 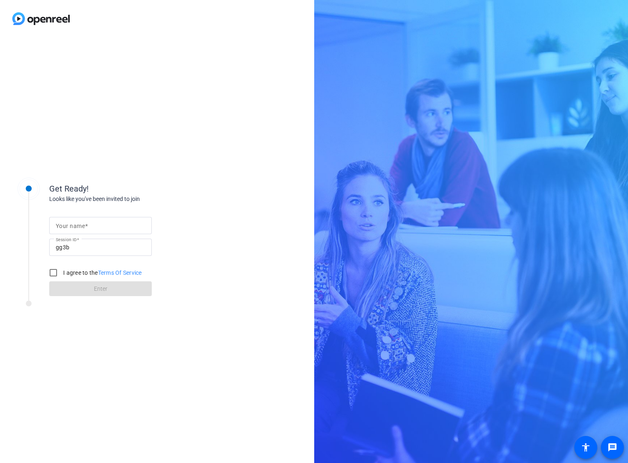 I want to click on label: I agree to the, so click(x=102, y=273).